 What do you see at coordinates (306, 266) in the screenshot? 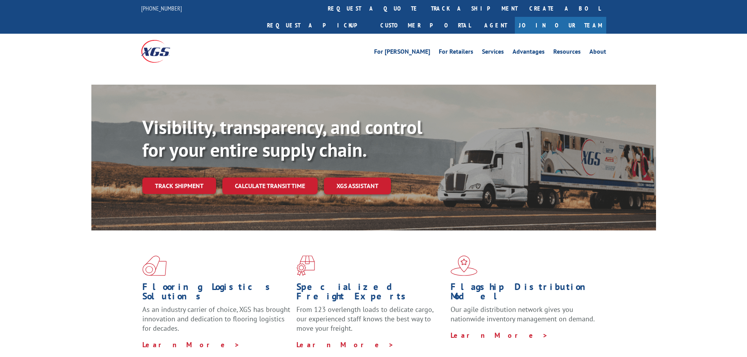
I see `img: xgs-icon-focused-on-flooring-red` at bounding box center [306, 266].